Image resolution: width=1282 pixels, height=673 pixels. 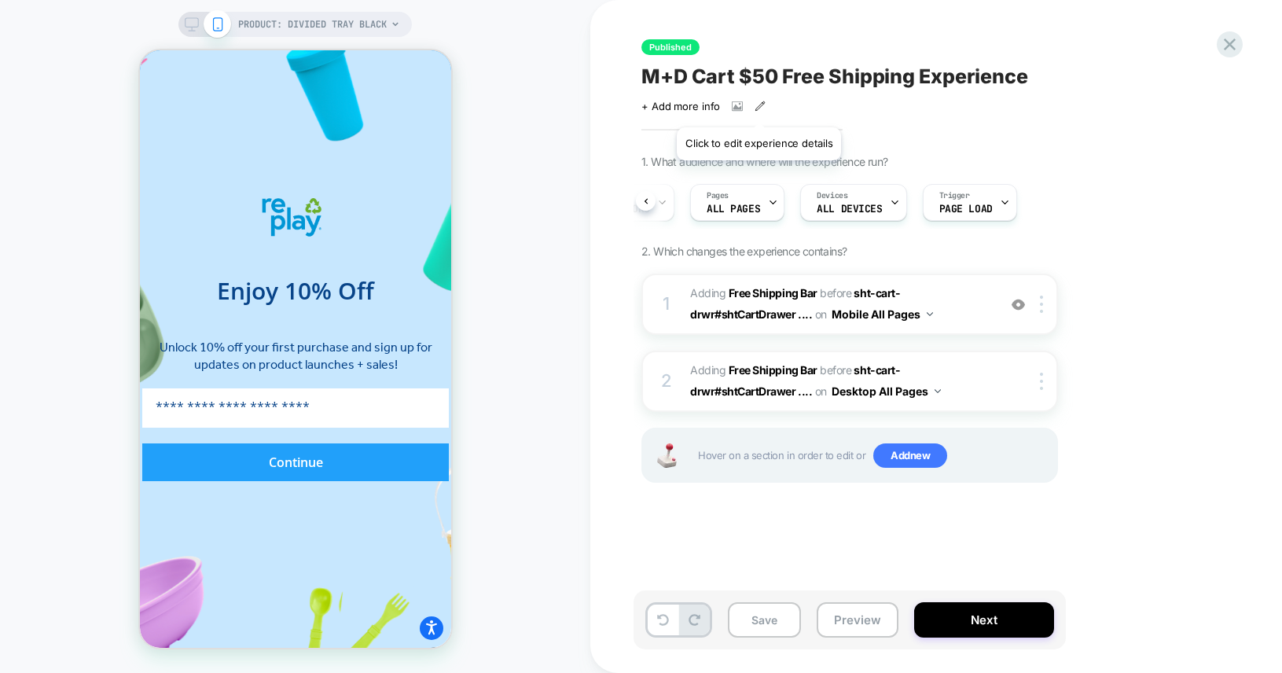 What do you see at coordinates (835, 76) in the screenshot?
I see `span: M+D Cart $50 Free Shipping Experience` at bounding box center [835, 76].